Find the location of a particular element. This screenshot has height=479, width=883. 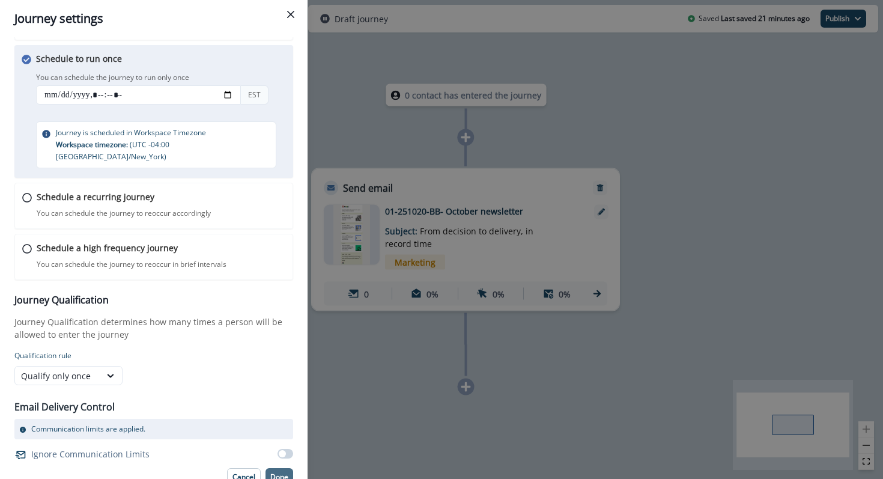

p: Schedule a high frequency journey is located at coordinates (107, 247).